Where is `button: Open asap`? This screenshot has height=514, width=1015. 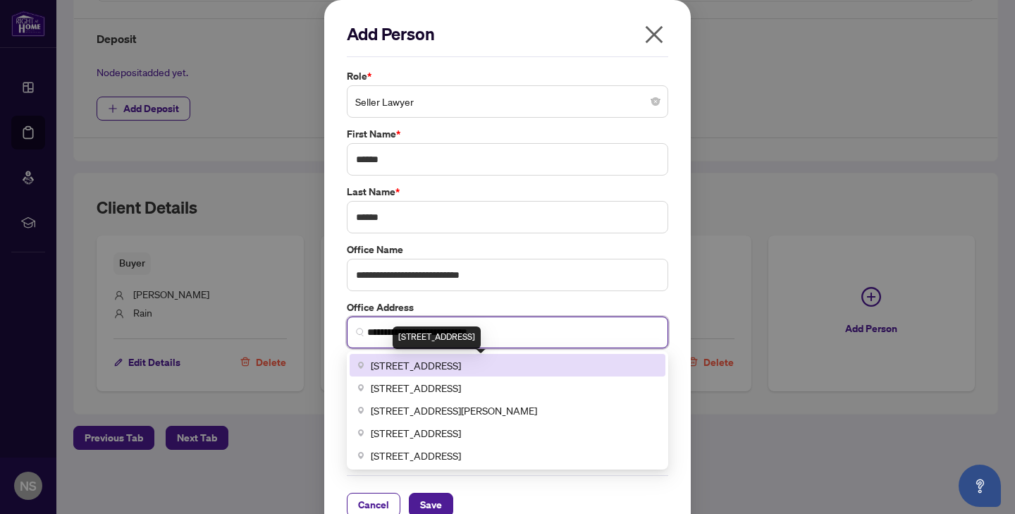 button: Open asap is located at coordinates (980, 486).